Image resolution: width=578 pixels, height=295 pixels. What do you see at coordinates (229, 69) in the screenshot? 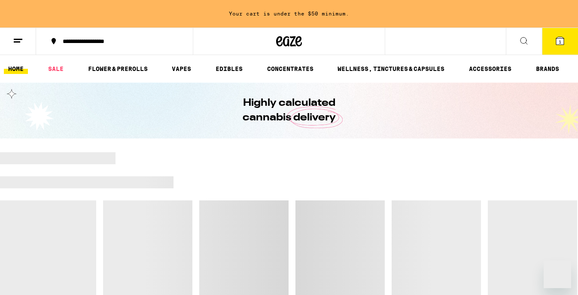
I see `a: EDIBLES` at bounding box center [229, 69].